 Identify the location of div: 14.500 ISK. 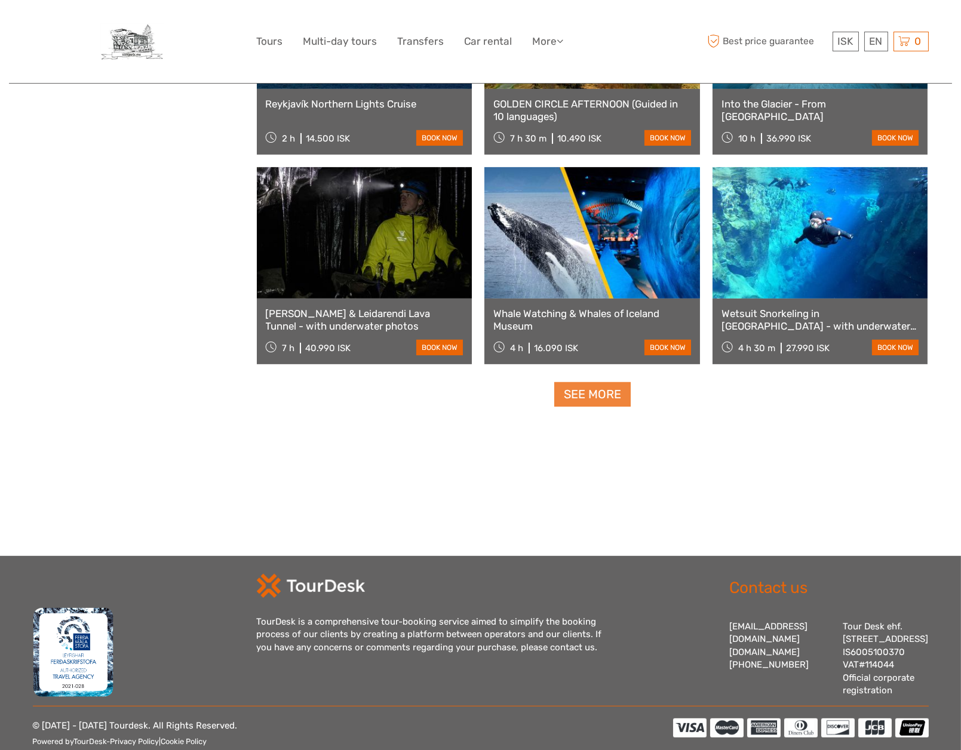
(328, 139).